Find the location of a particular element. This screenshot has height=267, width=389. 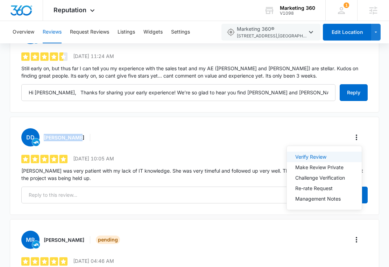

div: account id is located at coordinates (297, 13).